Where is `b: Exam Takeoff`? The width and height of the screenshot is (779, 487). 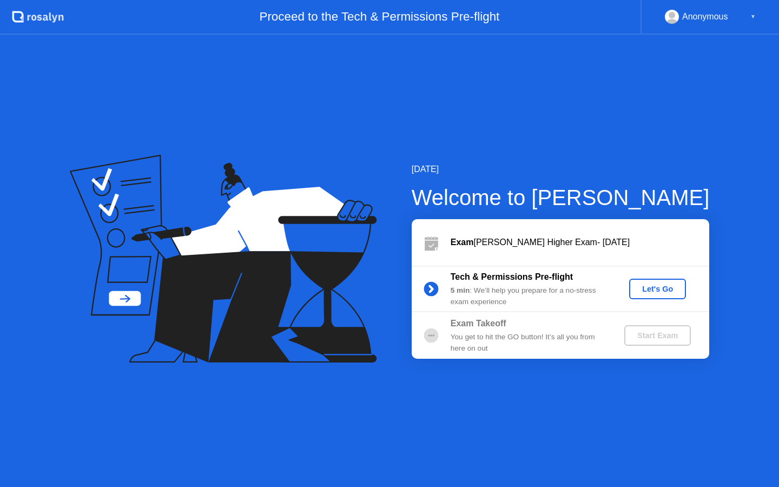
b: Exam Takeoff is located at coordinates (478, 323).